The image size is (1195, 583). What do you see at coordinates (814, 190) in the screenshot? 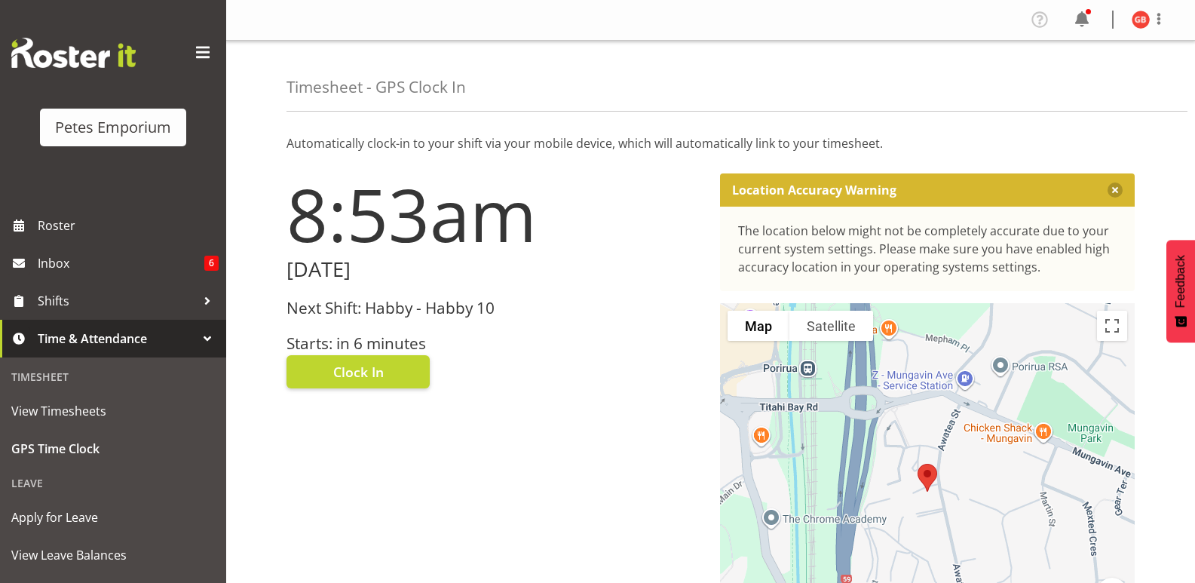
I see `p: Location Accuracy Warning` at bounding box center [814, 190].